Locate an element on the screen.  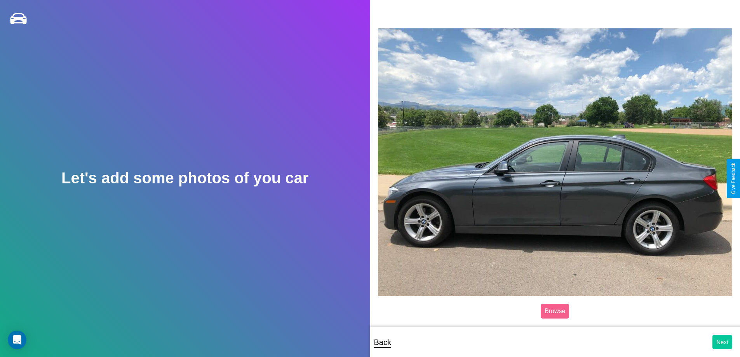
label: Browse is located at coordinates (555, 311).